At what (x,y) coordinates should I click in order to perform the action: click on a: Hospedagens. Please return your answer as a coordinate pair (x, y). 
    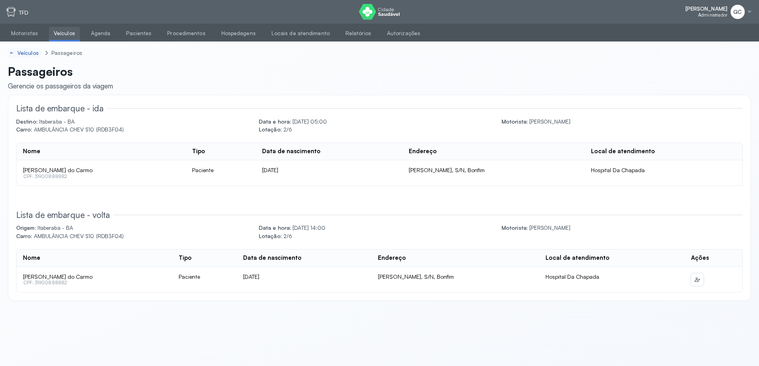
    Looking at the image, I should click on (238, 33).